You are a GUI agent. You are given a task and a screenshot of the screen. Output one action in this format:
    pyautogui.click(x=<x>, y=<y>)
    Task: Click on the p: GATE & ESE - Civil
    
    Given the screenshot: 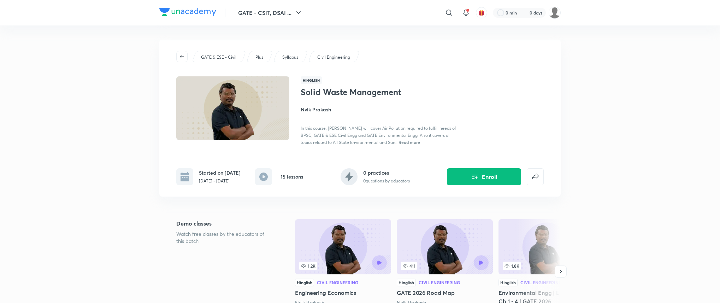 What is the action you would take?
    pyautogui.click(x=219, y=57)
    